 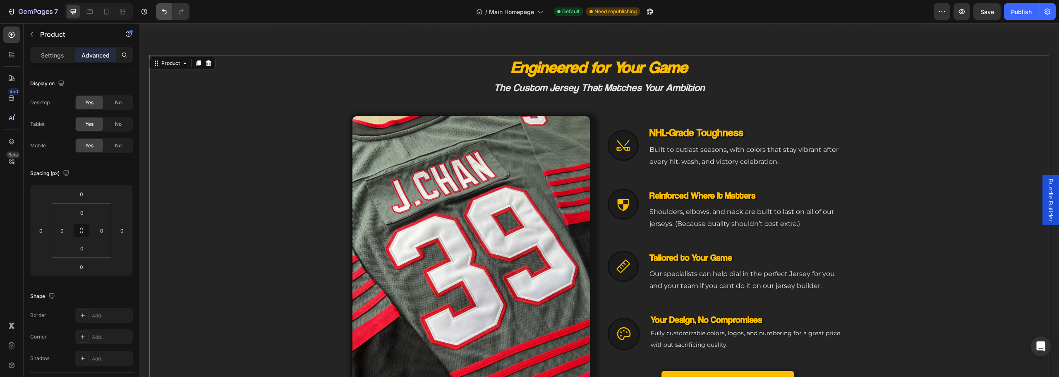 What do you see at coordinates (460, 64) in the screenshot?
I see `h2: The Custom Jersey That Matches Your Ambition` at bounding box center [460, 64].